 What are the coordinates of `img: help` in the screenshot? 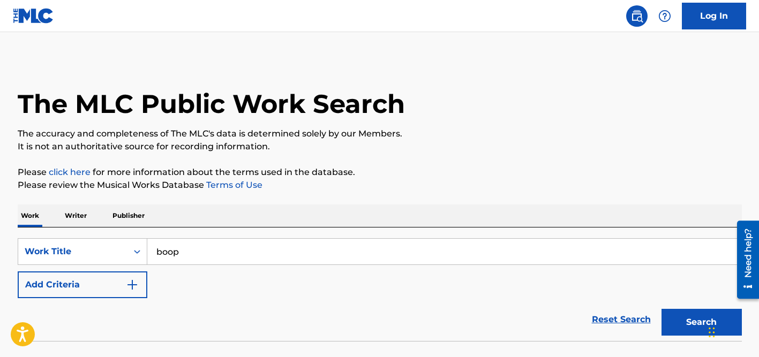 It's located at (665, 16).